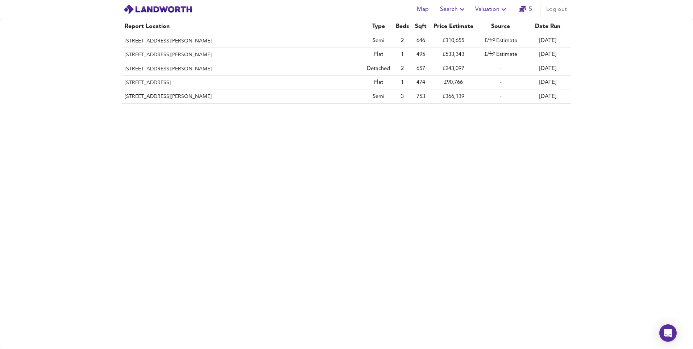 This screenshot has height=349, width=693. I want to click on td: 495, so click(421, 55).